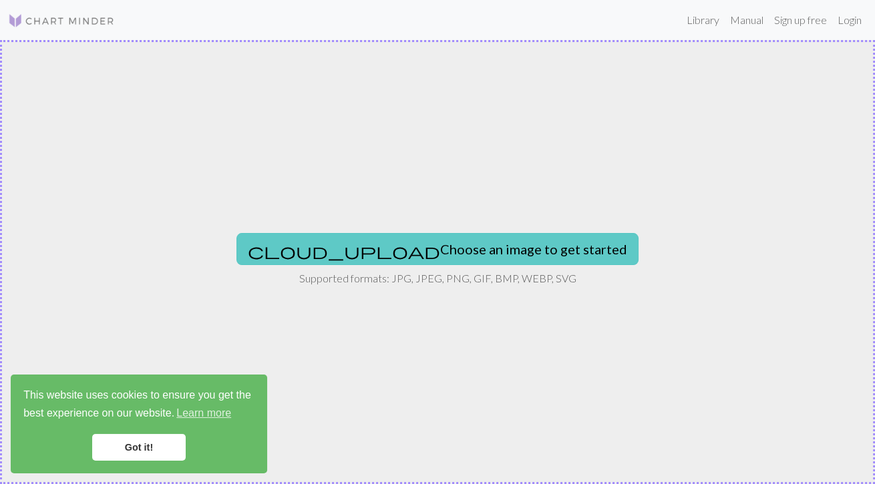  I want to click on a: learn more about cookies, so click(204, 413).